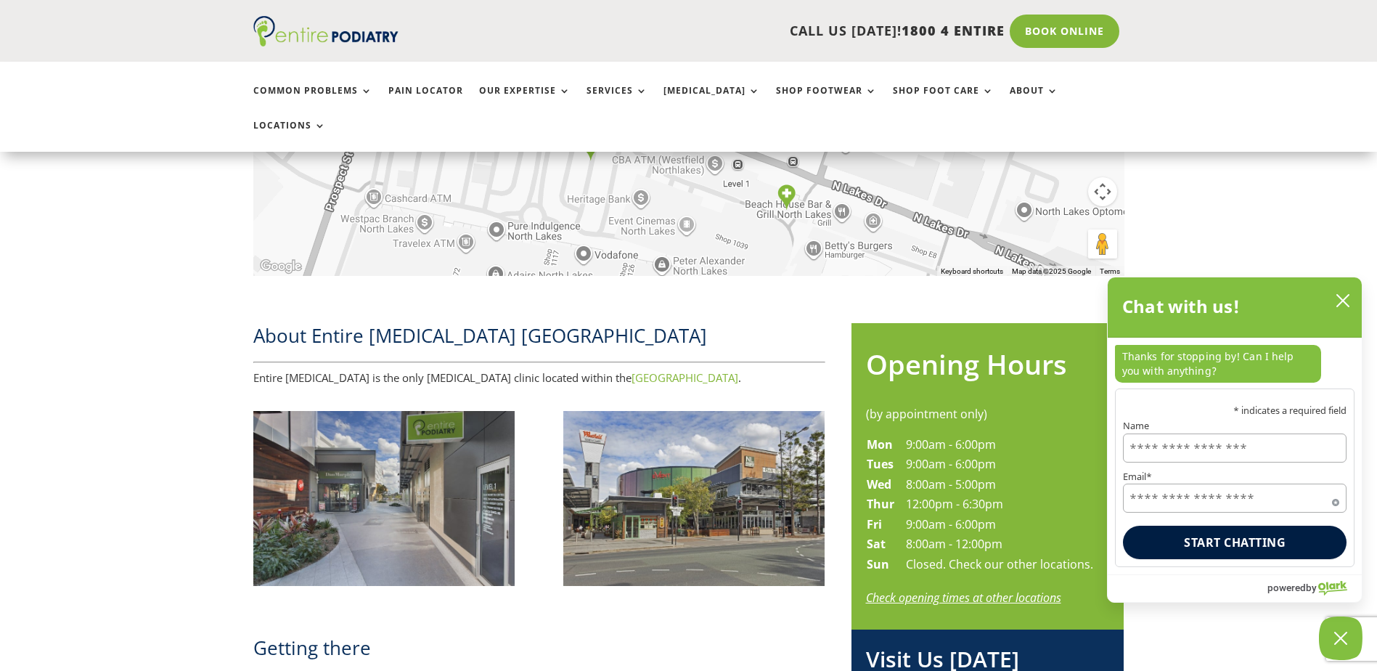 This screenshot has width=1377, height=671. Describe the element at coordinates (1000, 565) in the screenshot. I see `td: Closed. Check our other locations.` at that location.